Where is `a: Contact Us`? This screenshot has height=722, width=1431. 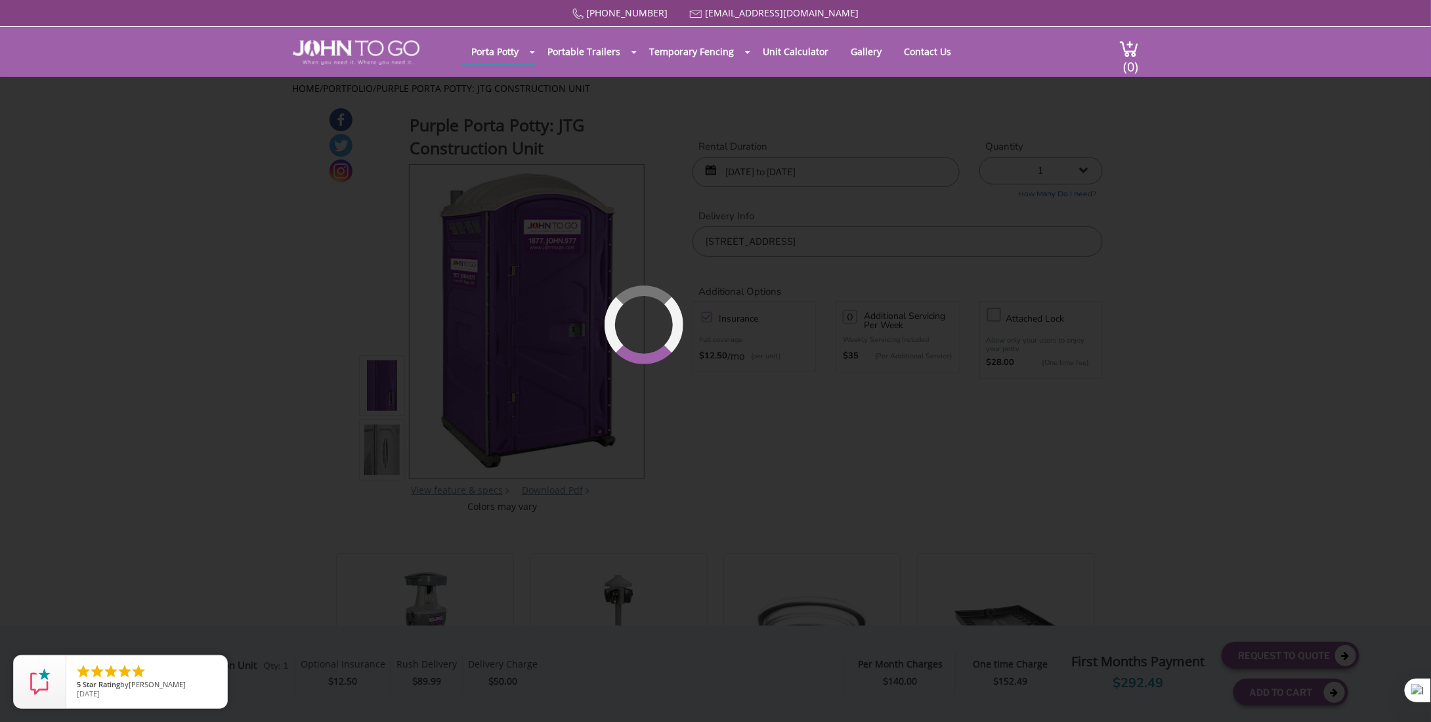 a: Contact Us is located at coordinates (927, 51).